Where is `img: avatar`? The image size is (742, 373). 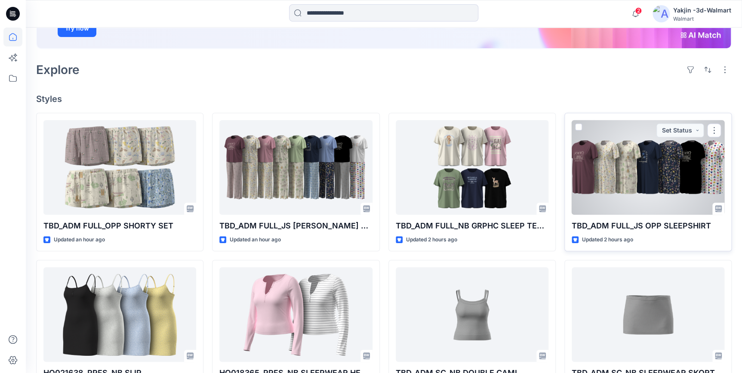 img: avatar is located at coordinates (661, 14).